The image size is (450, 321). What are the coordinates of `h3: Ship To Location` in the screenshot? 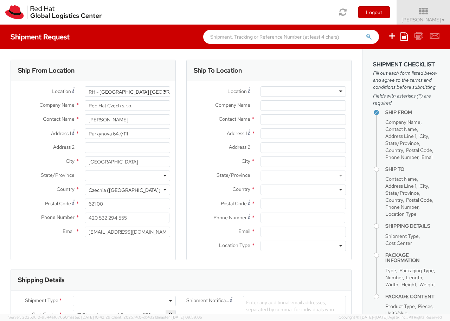 It's located at (217, 71).